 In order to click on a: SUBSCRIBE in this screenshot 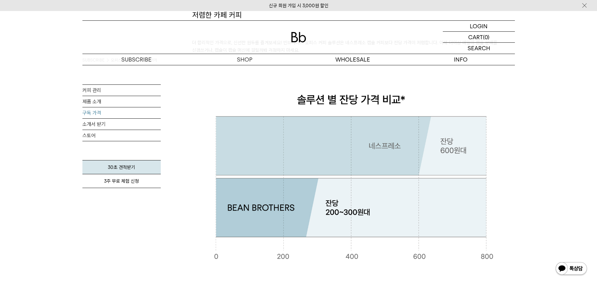, I will do `click(136, 59)`.